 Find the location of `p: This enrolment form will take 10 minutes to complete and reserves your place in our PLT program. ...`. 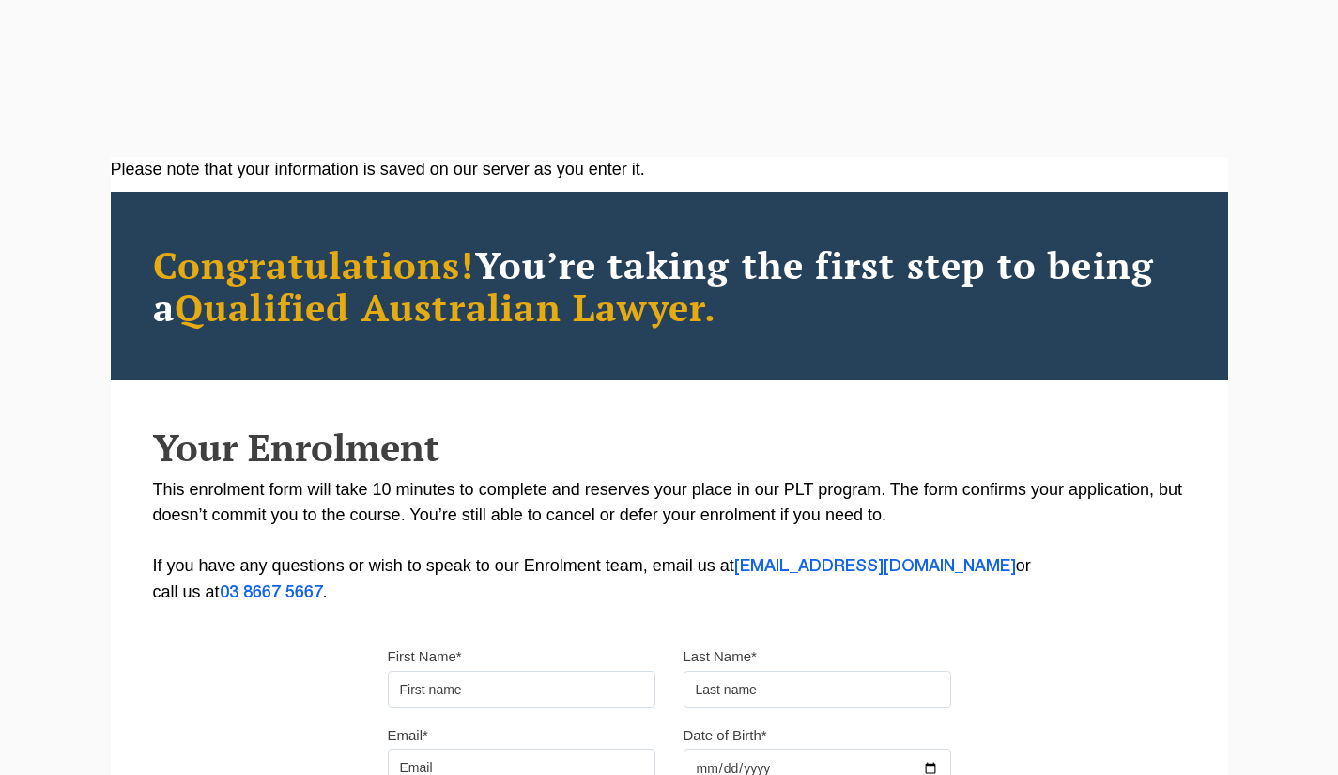

p: This enrolment form will take 10 minutes to complete and reserves your place in our PLT program. ... is located at coordinates (670, 541).